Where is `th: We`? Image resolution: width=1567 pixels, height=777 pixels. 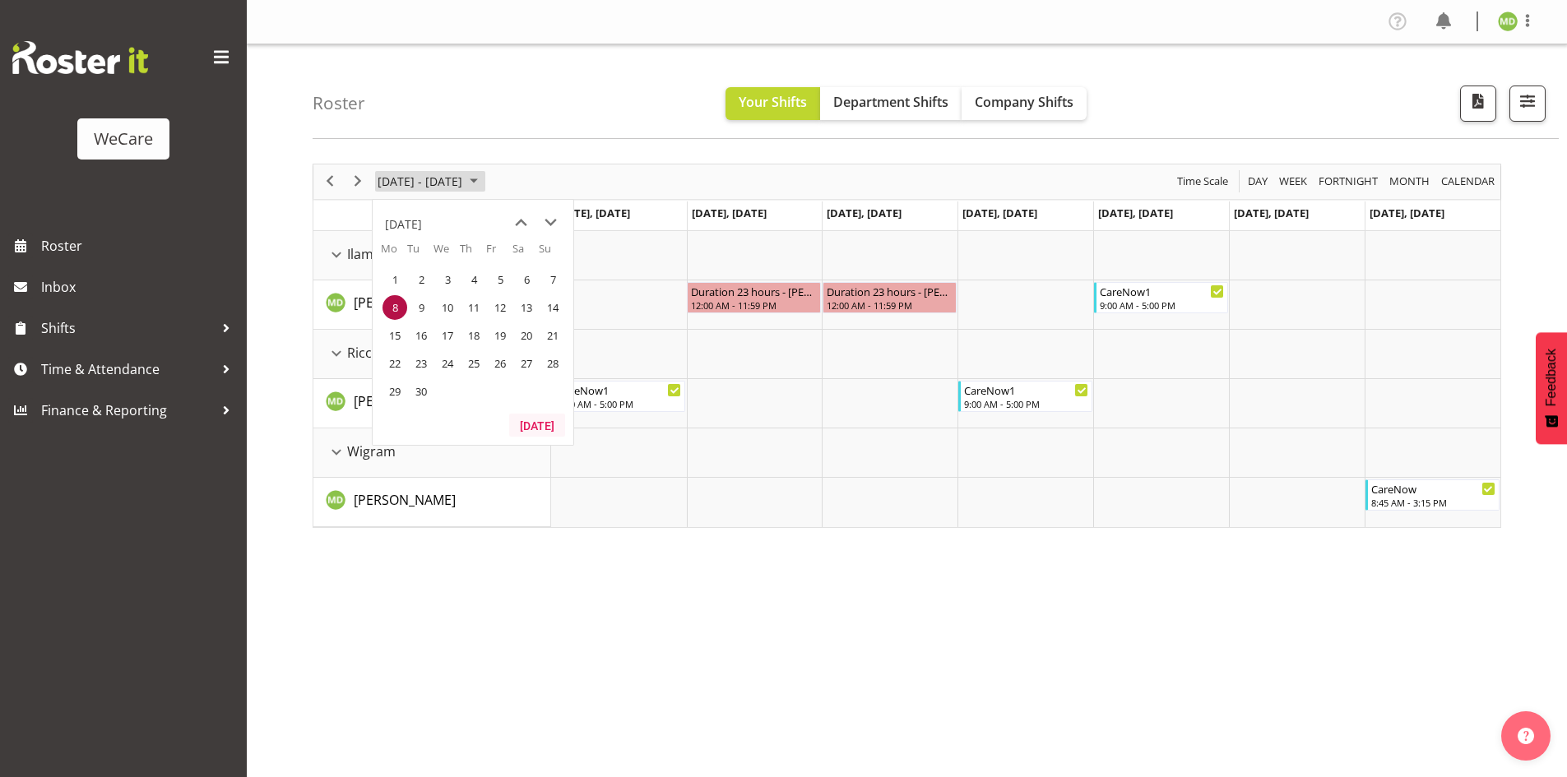
th: We is located at coordinates (447, 253).